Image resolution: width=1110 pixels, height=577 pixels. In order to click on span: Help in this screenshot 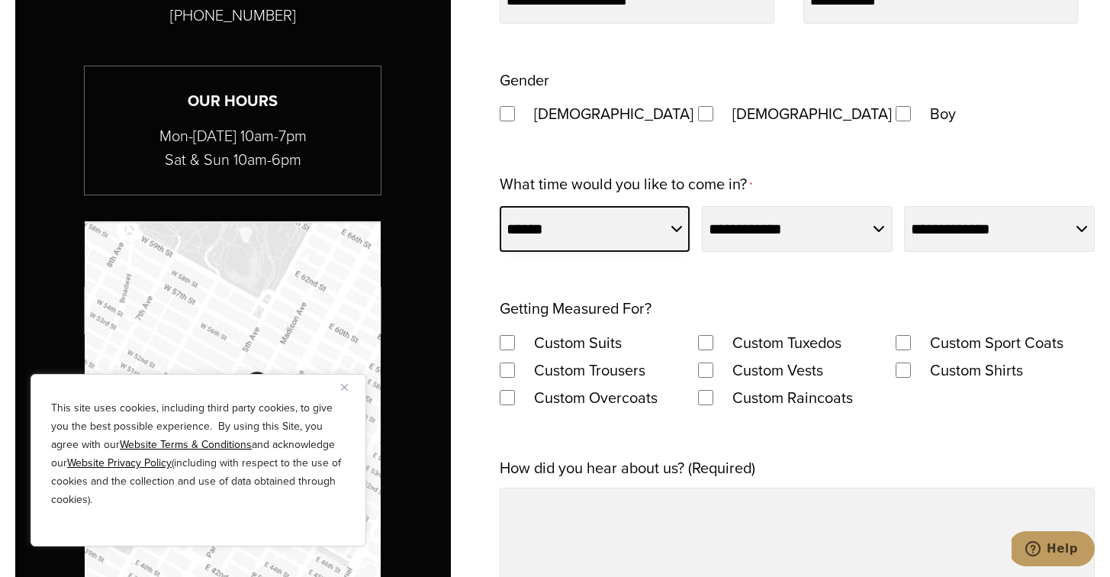, I will do `click(50, 18)`.